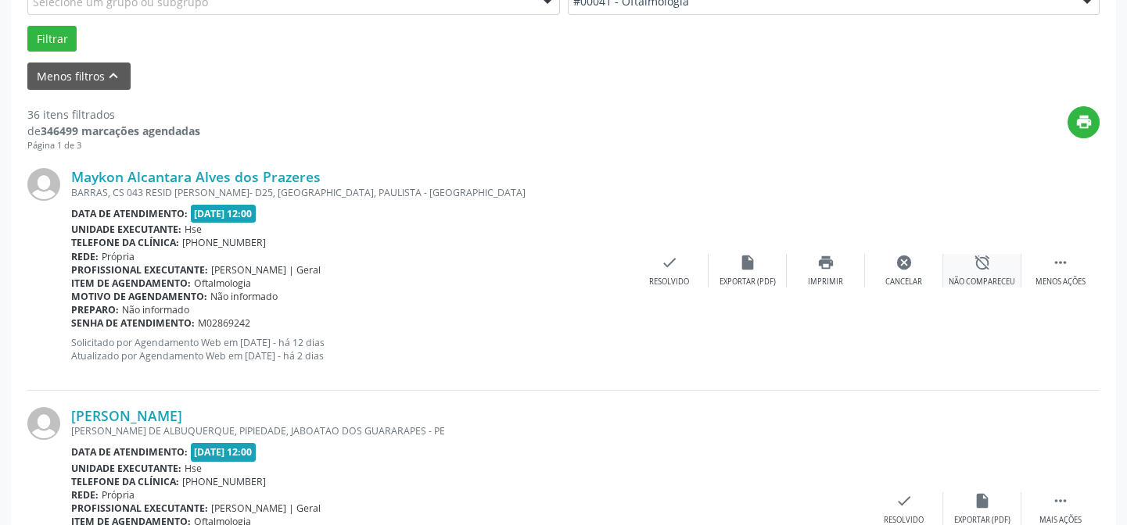 This screenshot has width=1127, height=525. I want to click on a: Maykon Alcantara Alves dos Prazeres, so click(195, 177).